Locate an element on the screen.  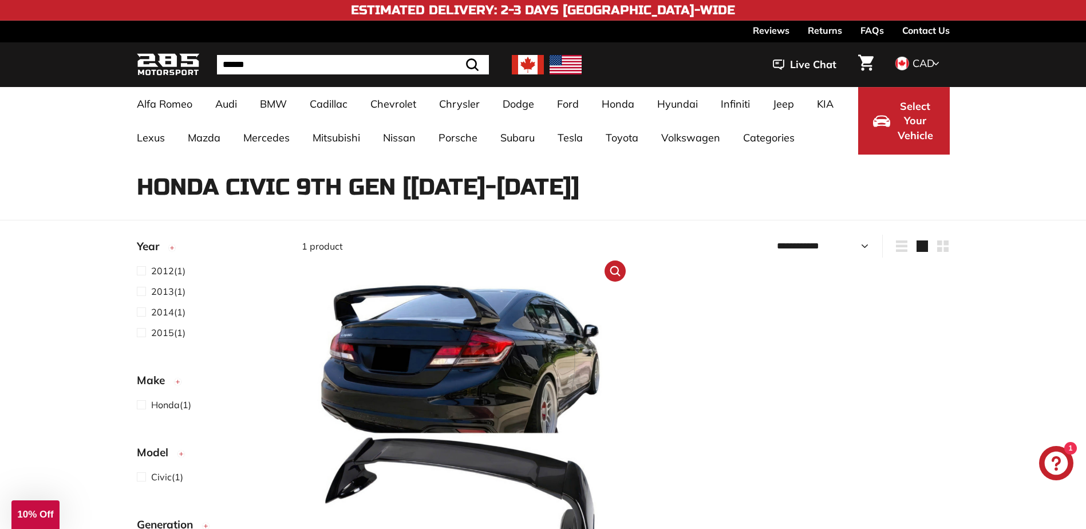
a: Mitsubishi is located at coordinates (336, 137).